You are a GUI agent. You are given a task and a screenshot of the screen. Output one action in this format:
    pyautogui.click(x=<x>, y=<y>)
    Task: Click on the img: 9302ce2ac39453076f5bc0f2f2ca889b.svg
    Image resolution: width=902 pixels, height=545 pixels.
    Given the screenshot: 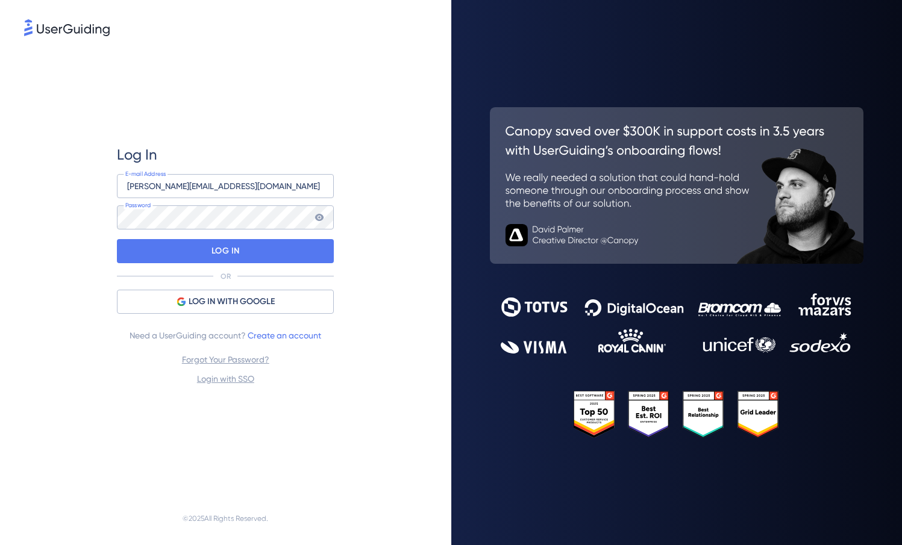 What is the action you would take?
    pyautogui.click(x=676, y=323)
    